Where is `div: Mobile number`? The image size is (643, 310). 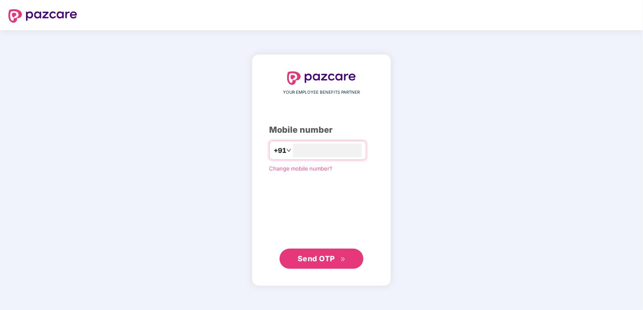 div: Mobile number is located at coordinates (322, 130).